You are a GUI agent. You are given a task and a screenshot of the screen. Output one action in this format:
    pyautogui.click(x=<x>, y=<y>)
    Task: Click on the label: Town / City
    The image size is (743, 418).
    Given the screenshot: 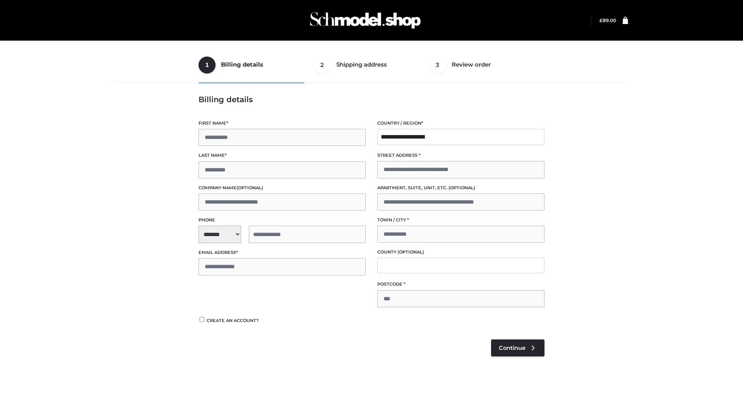 What is the action you would take?
    pyautogui.click(x=461, y=220)
    